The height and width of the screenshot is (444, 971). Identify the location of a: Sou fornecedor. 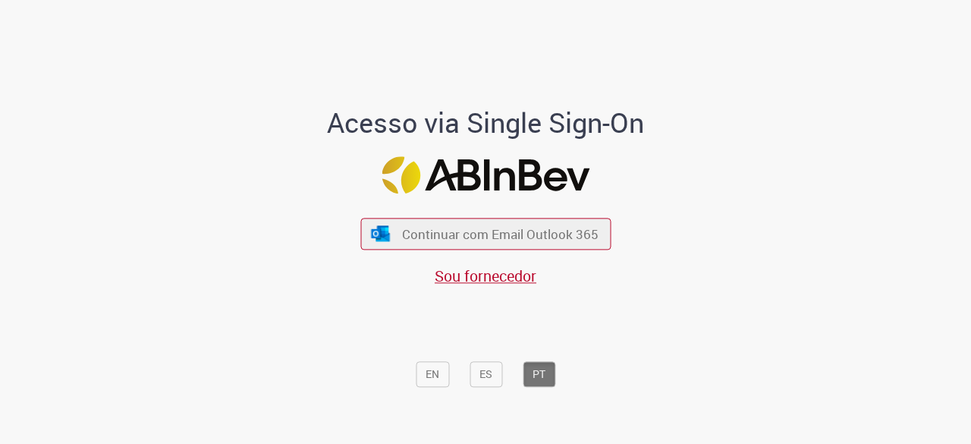
(486, 275).